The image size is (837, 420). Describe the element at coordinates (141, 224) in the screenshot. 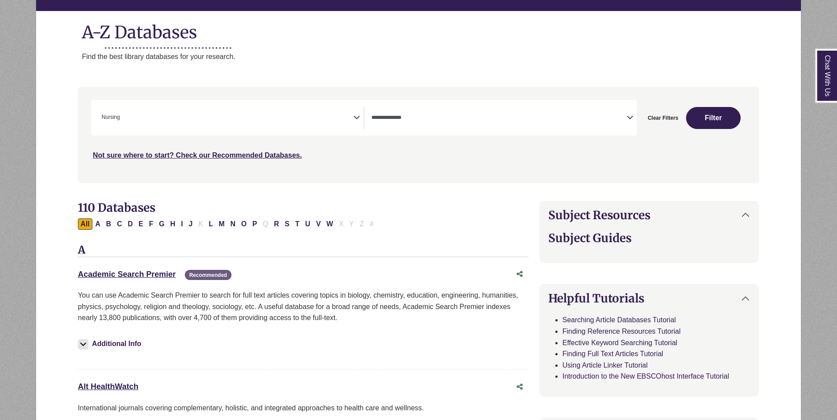

I see `button: Filter Results E` at that location.